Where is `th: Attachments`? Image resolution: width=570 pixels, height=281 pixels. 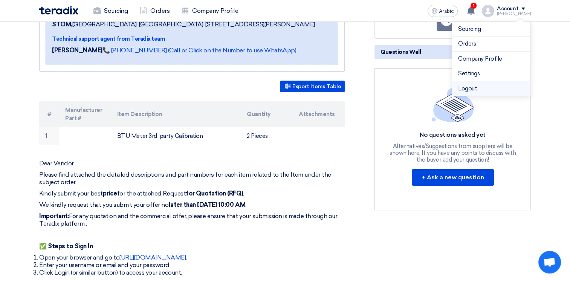
th: Attachments is located at coordinates (319, 114).